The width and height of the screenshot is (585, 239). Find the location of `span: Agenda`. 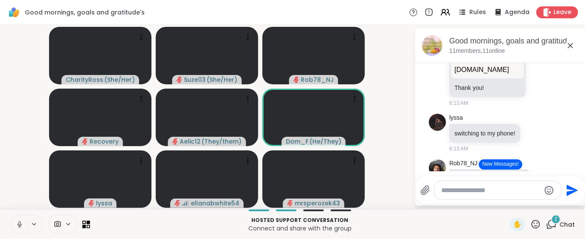

span: Agenda is located at coordinates (517, 12).